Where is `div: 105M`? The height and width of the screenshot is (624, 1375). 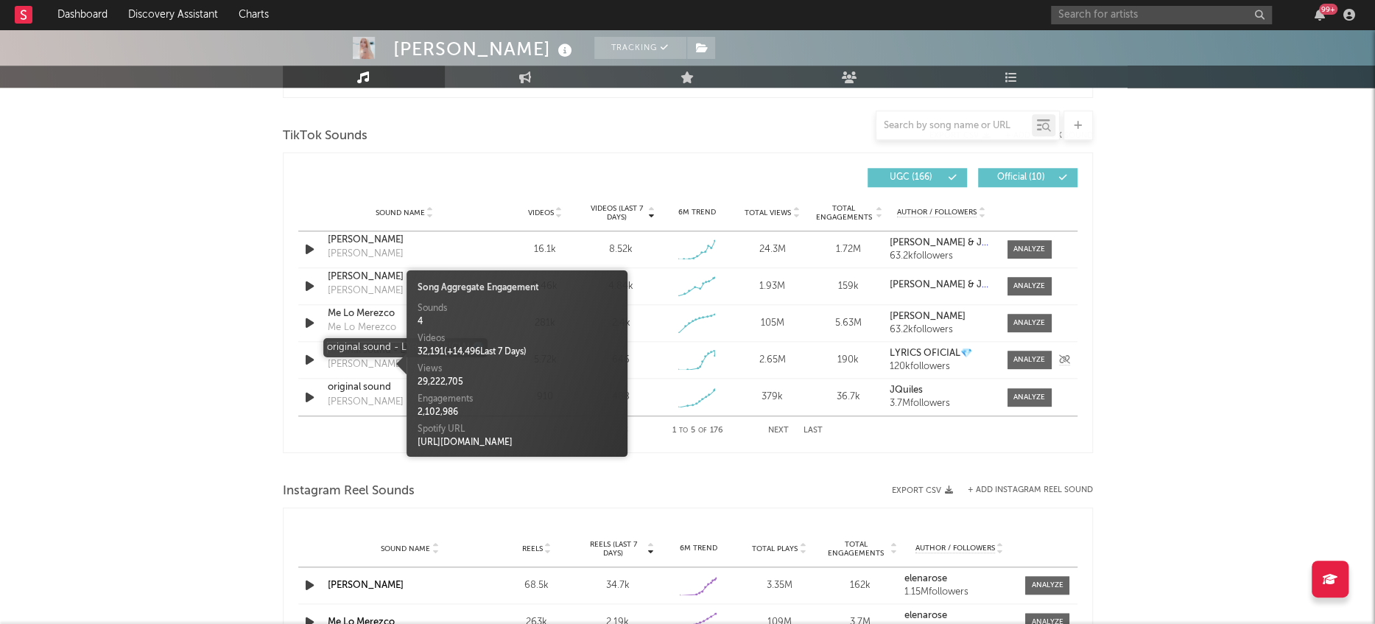
div: 105M is located at coordinates (772, 323).